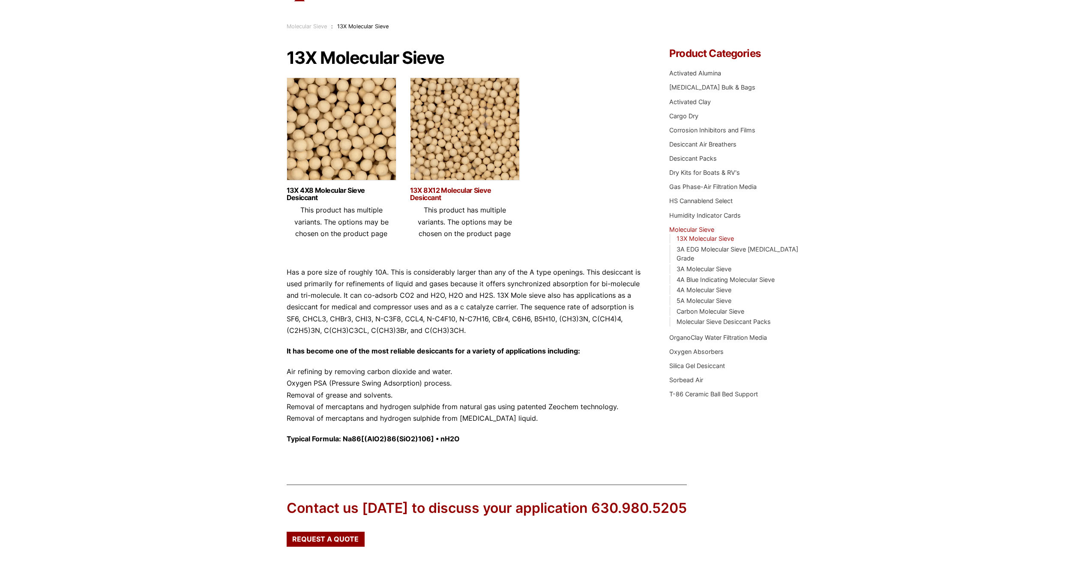 This screenshot has height=563, width=1087. Describe the element at coordinates (712, 130) in the screenshot. I see `a: Corrosion Inhibitors and Films` at that location.